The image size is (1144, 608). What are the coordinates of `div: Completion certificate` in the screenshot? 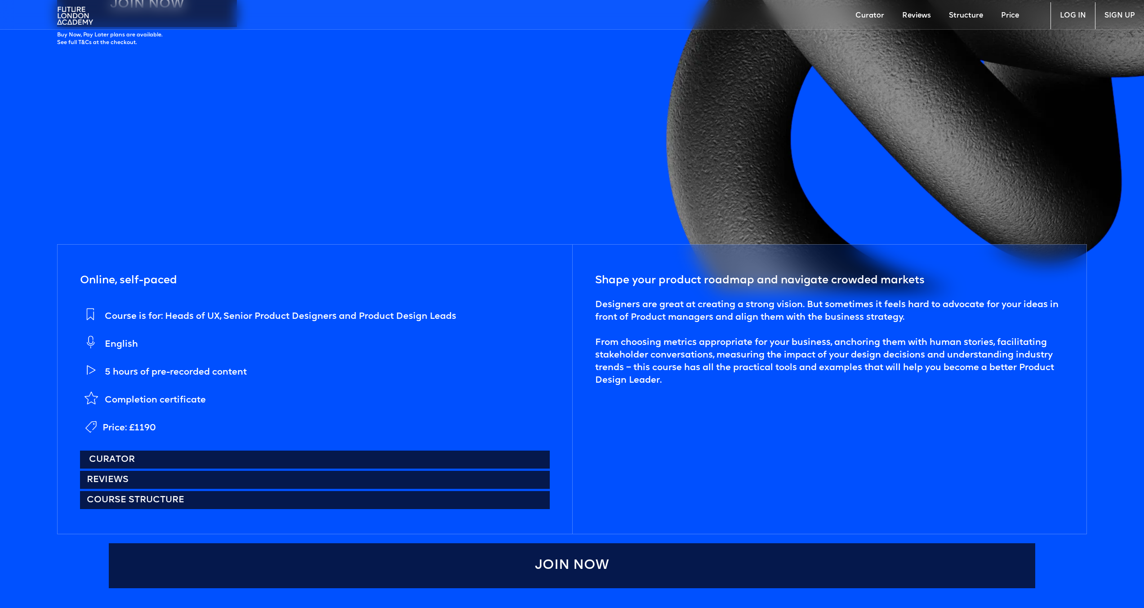 It's located at (155, 400).